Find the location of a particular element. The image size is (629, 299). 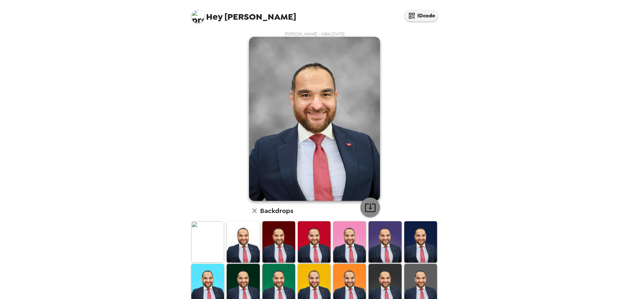

img: user is located at coordinates (315, 119).